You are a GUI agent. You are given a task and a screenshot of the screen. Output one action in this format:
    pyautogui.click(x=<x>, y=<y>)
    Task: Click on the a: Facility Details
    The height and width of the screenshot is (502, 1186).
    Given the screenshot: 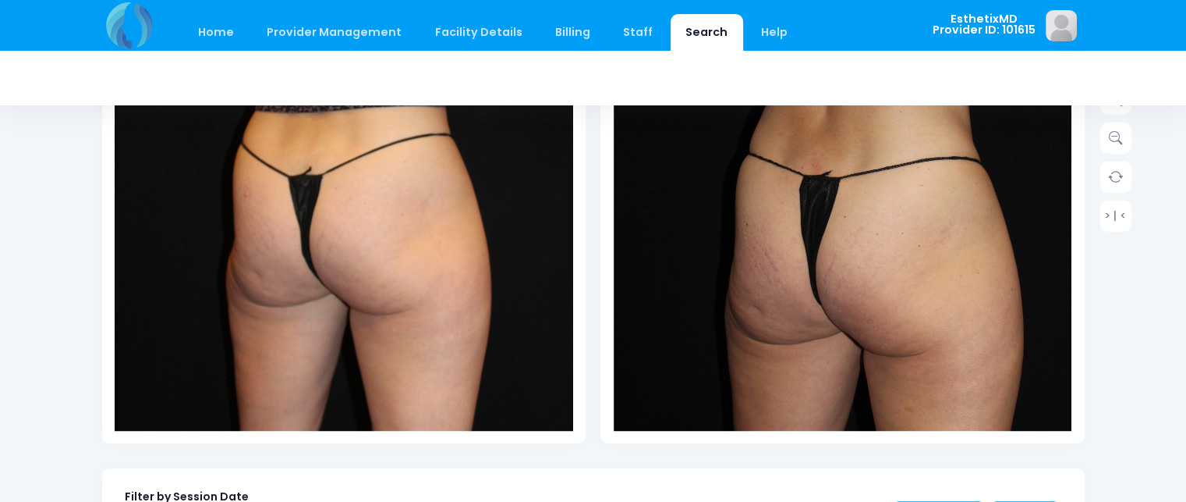 What is the action you would take?
    pyautogui.click(x=478, y=32)
    